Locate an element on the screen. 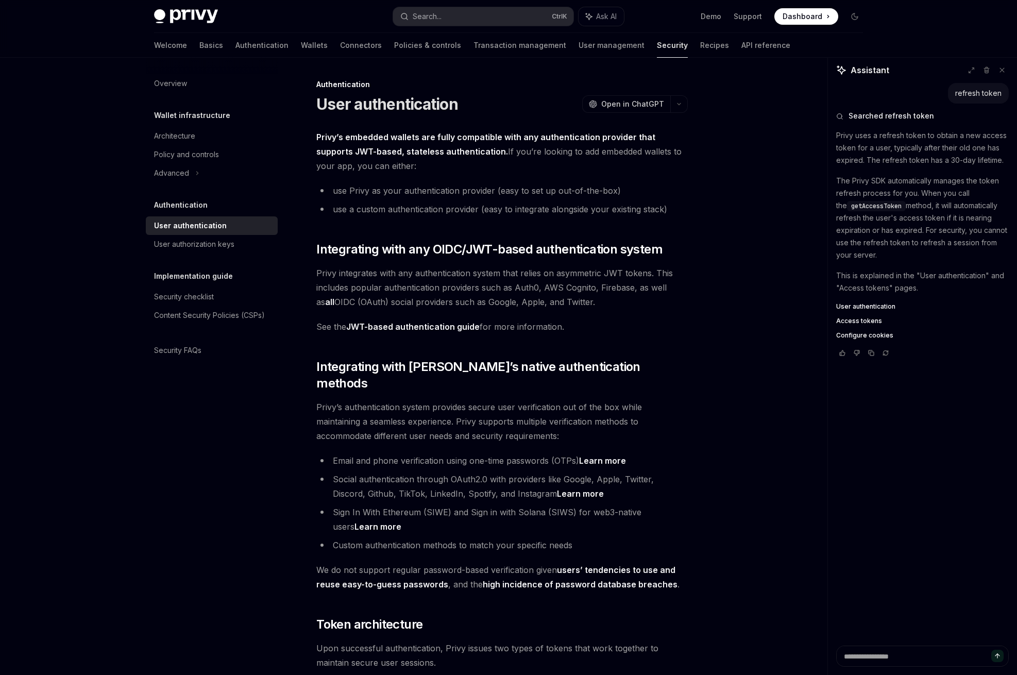  img: dark logo is located at coordinates (186, 16).